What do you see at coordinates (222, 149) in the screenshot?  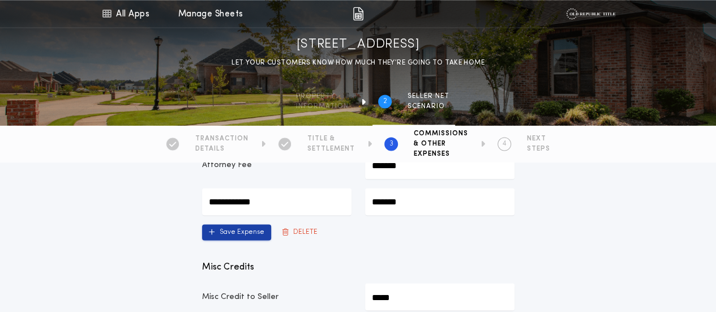 I see `span: DETAILS` at bounding box center [222, 149].